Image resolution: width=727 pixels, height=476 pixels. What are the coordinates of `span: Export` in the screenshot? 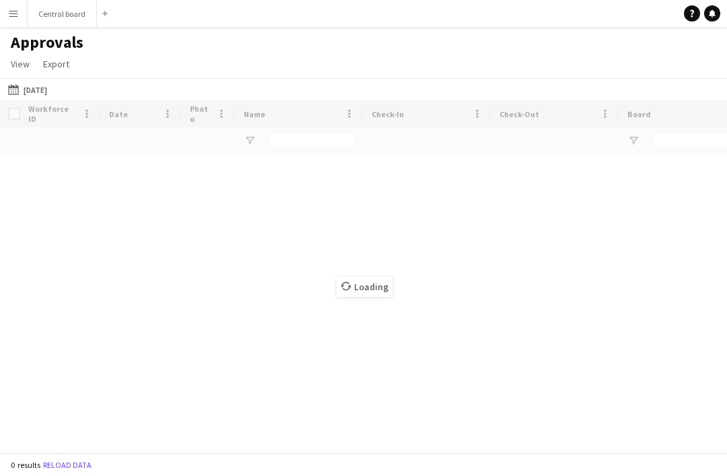 It's located at (56, 64).